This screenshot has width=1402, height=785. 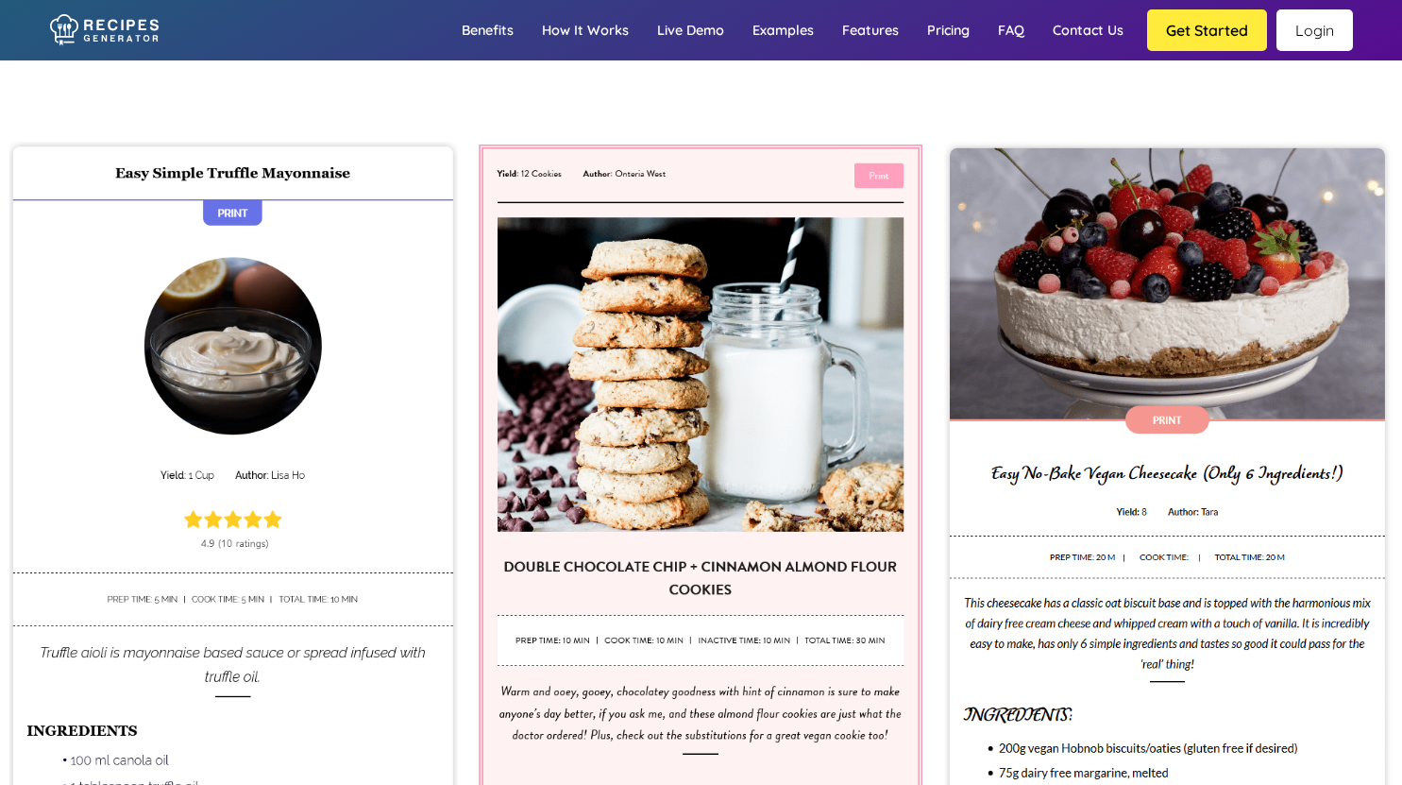 I want to click on a: Benefits, so click(x=487, y=30).